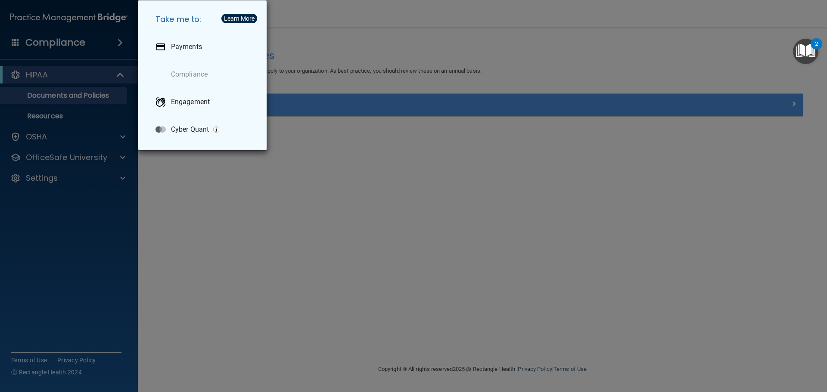  I want to click on p: Payments, so click(186, 47).